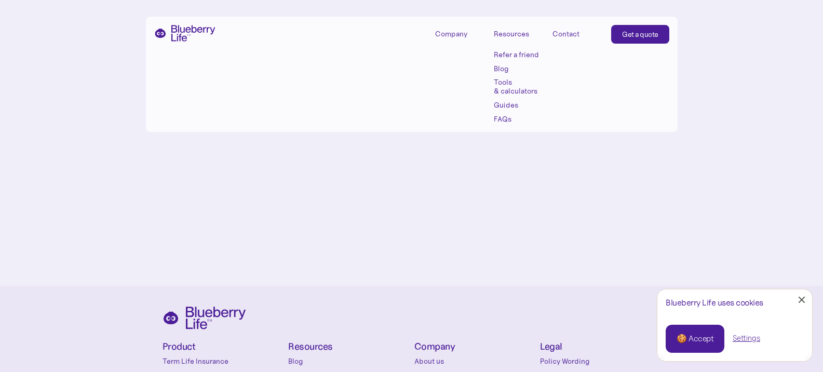 This screenshot has width=823, height=372. What do you see at coordinates (185, 33) in the screenshot?
I see `a: home` at bounding box center [185, 33].